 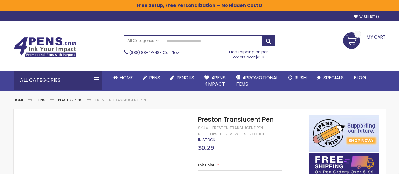 What do you see at coordinates (58, 80) in the screenshot?
I see `div: All Categories` at bounding box center [58, 80].